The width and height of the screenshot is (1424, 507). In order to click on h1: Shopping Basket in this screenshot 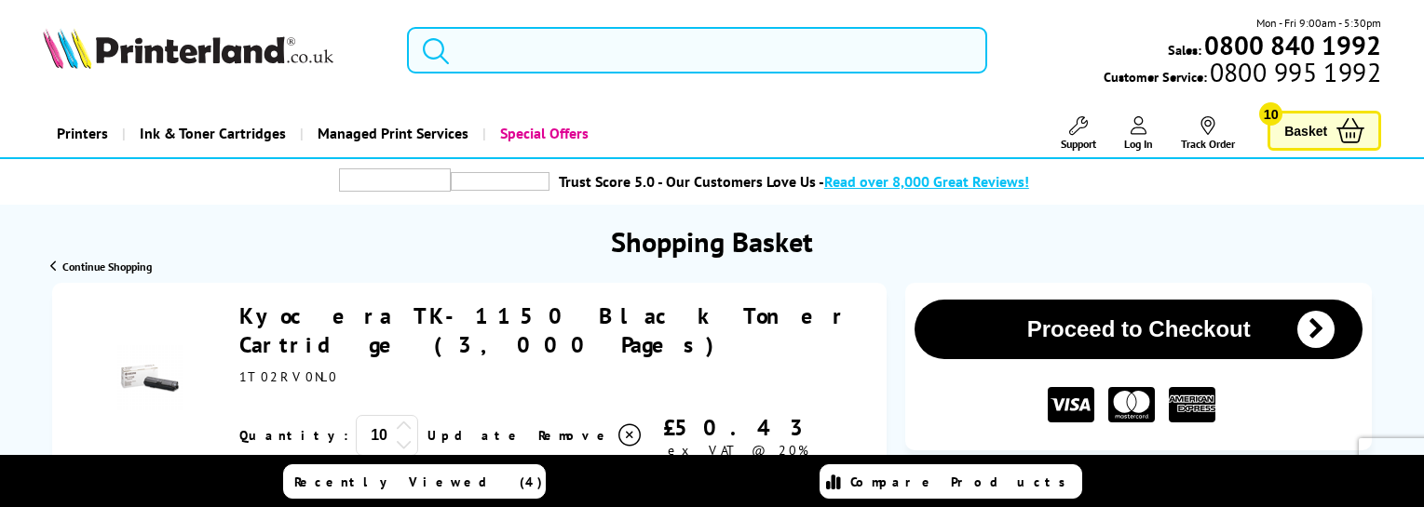, I will do `click(711, 241)`.